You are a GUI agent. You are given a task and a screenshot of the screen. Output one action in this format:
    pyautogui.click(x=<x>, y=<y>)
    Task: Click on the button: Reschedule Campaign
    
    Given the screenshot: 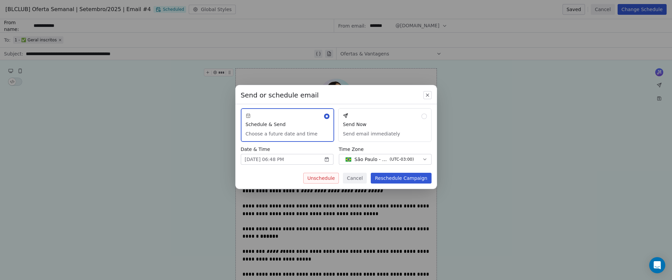 What is the action you would take?
    pyautogui.click(x=401, y=178)
    